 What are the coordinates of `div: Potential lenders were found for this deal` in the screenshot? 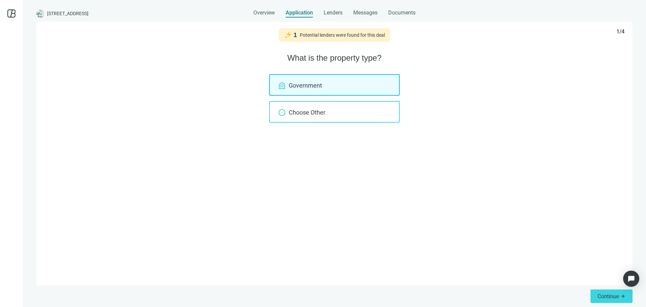 It's located at (342, 35).